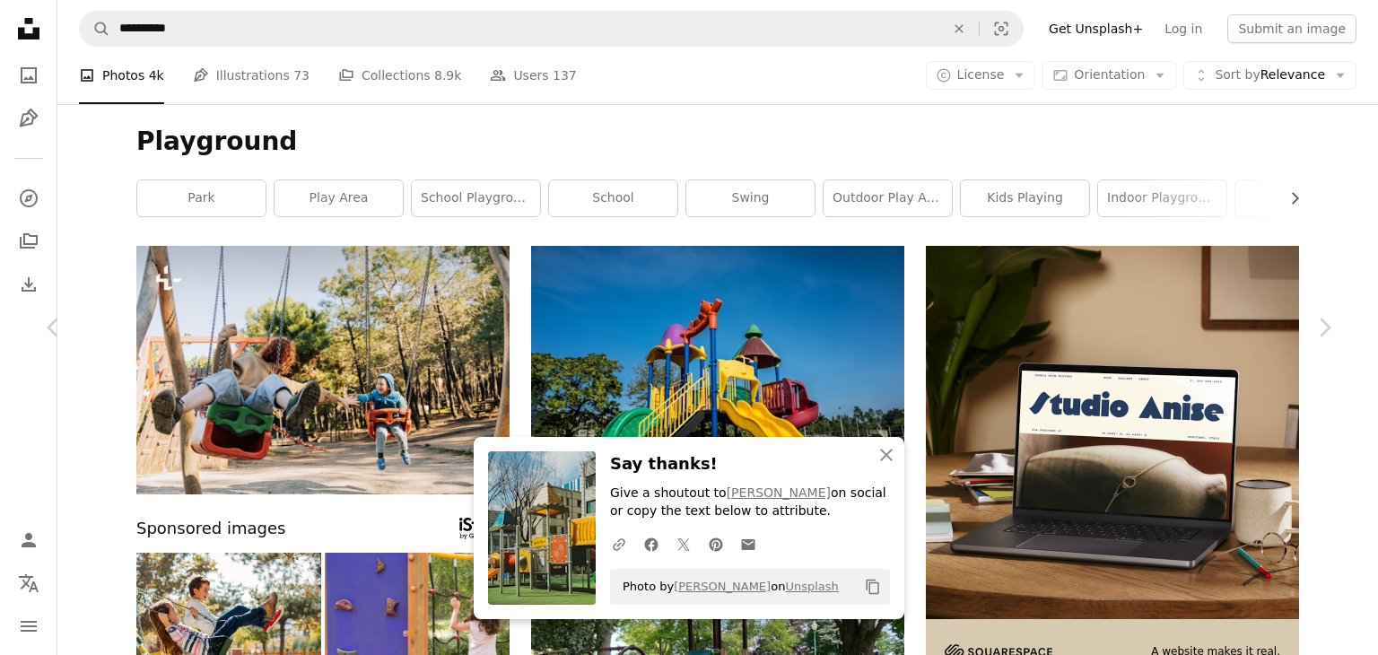  I want to click on p: Give a shoutout to on social or copy the text below to attribute., so click(750, 502).